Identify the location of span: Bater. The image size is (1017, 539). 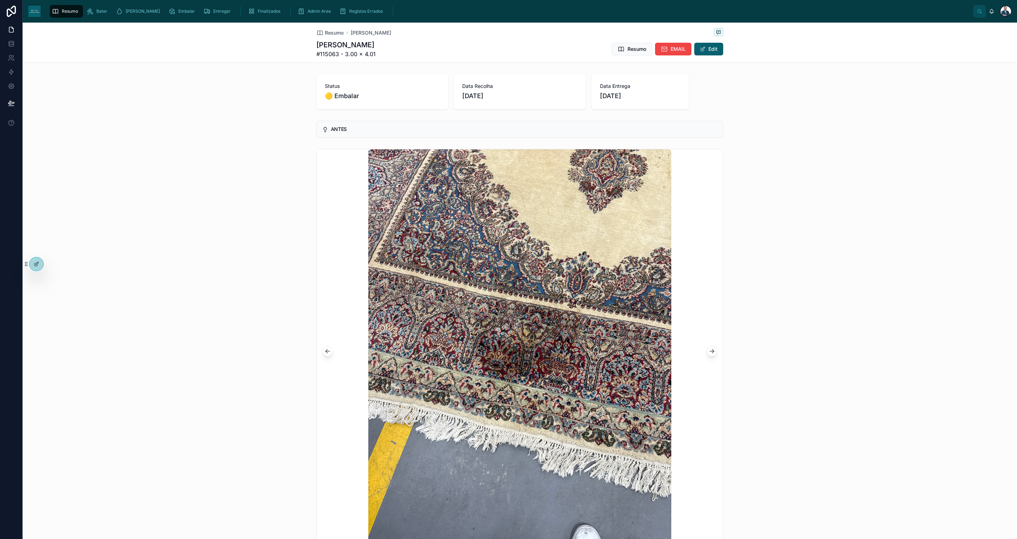
(102, 11).